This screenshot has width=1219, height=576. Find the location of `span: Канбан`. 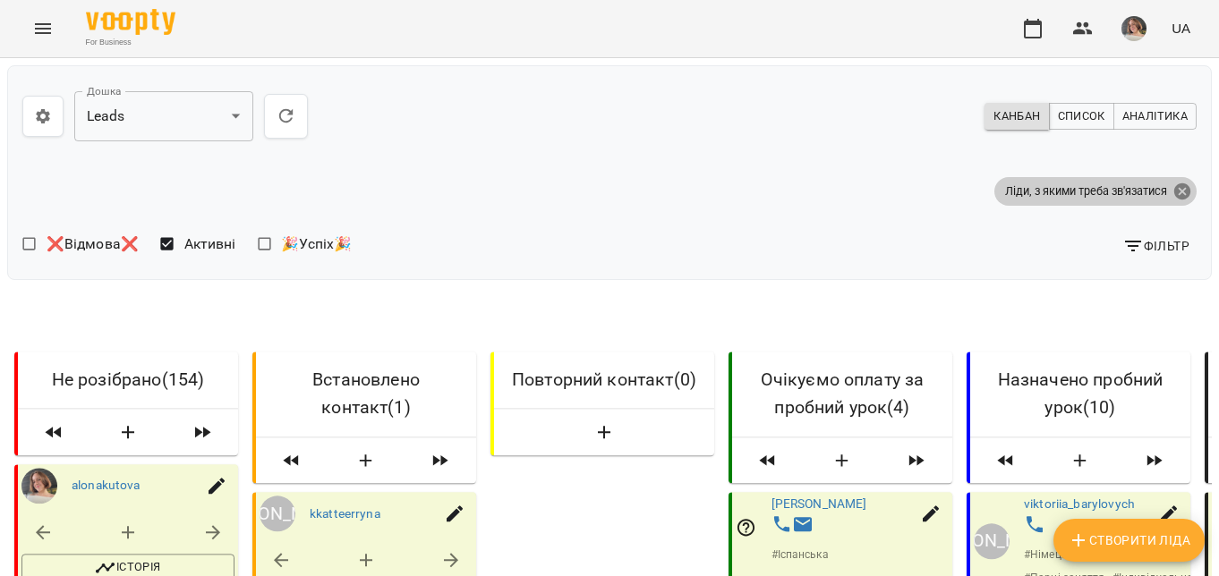

span: Канбан is located at coordinates (1017, 116).